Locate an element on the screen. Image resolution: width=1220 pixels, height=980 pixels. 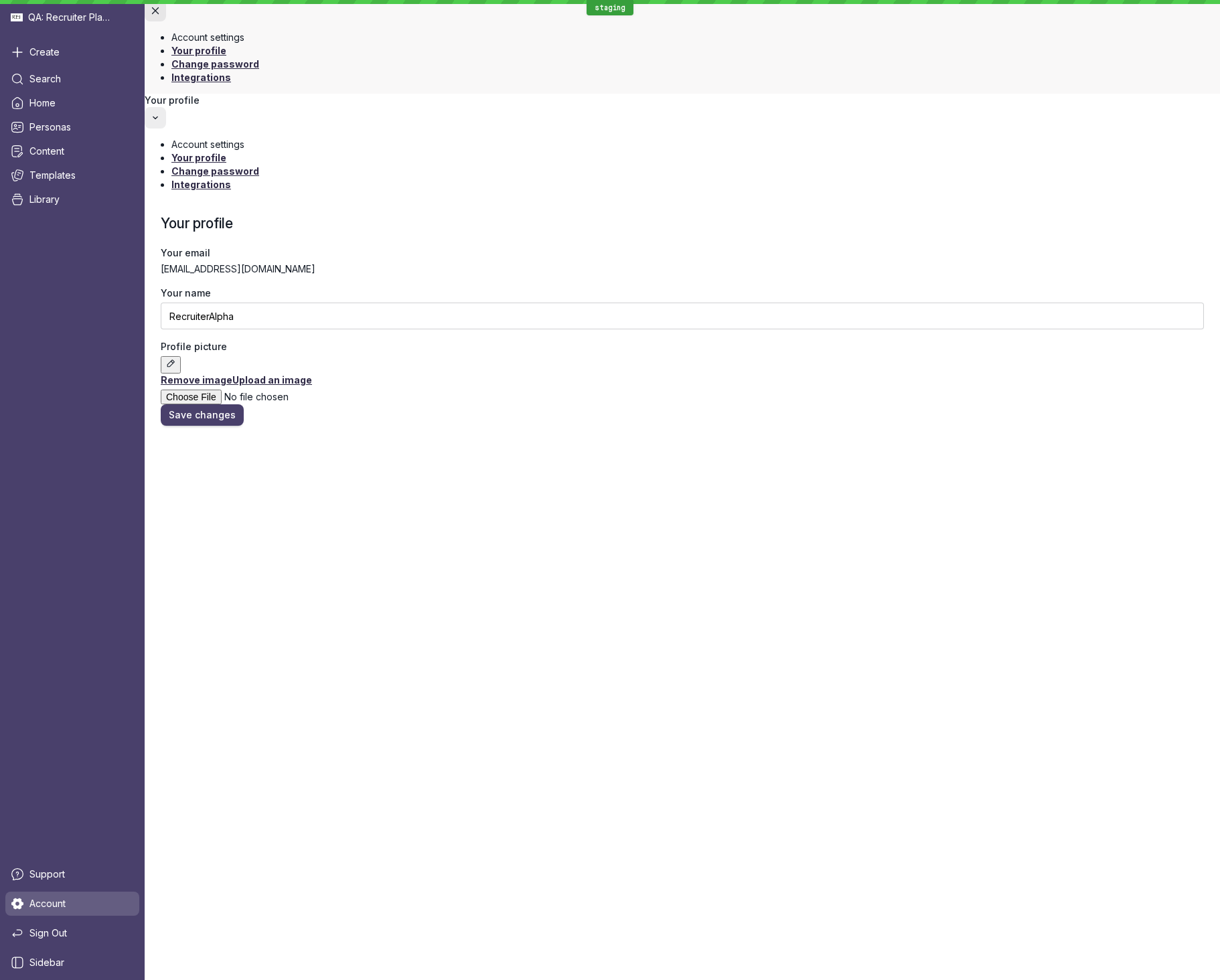
a: Sidebar is located at coordinates (72, 962).